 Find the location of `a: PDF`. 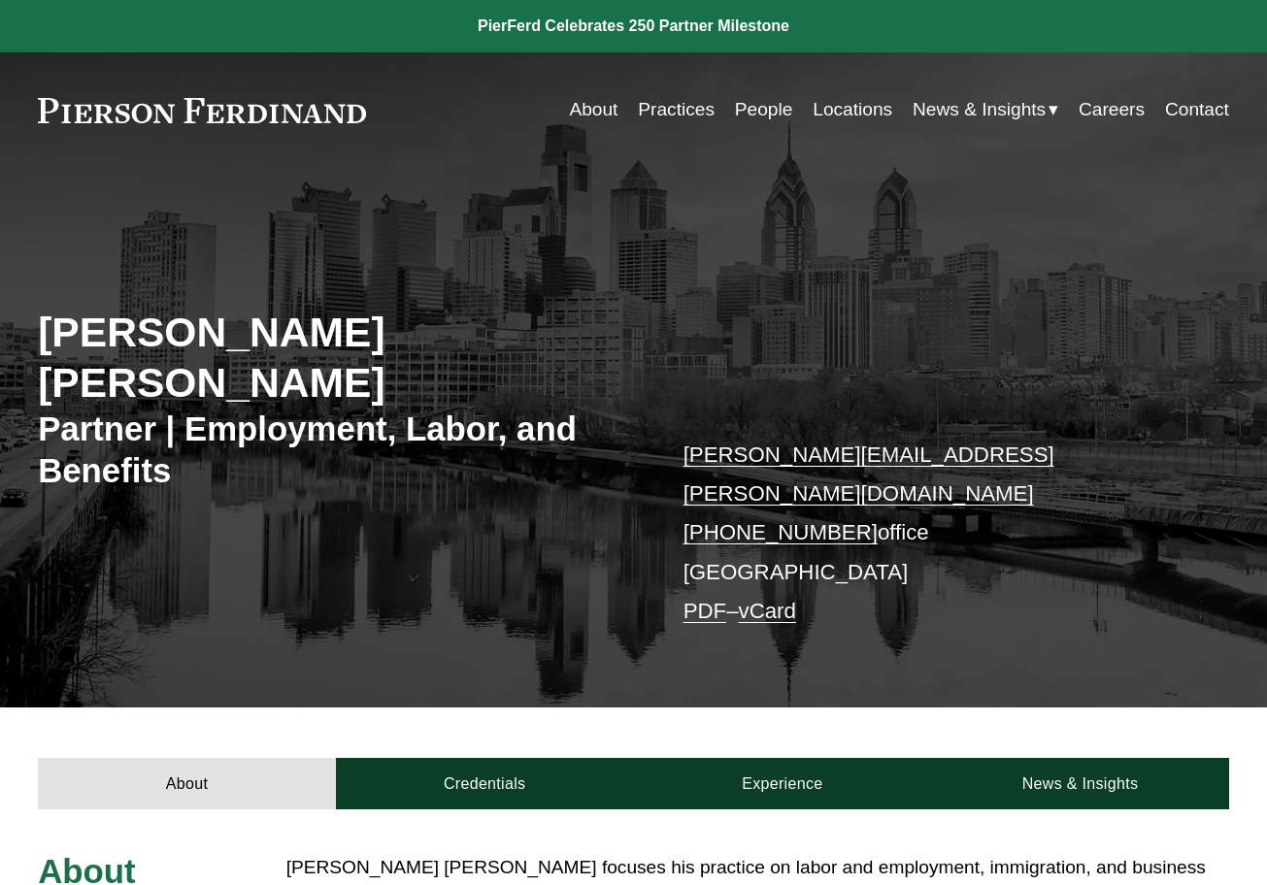

a: PDF is located at coordinates (705, 611).